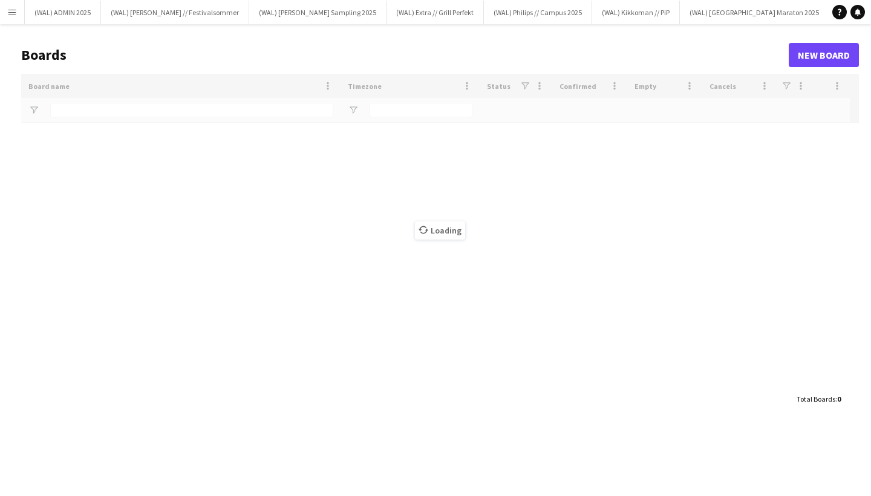  Describe the element at coordinates (63, 12) in the screenshot. I see `button: (WAL) ADMIN 2025` at that location.